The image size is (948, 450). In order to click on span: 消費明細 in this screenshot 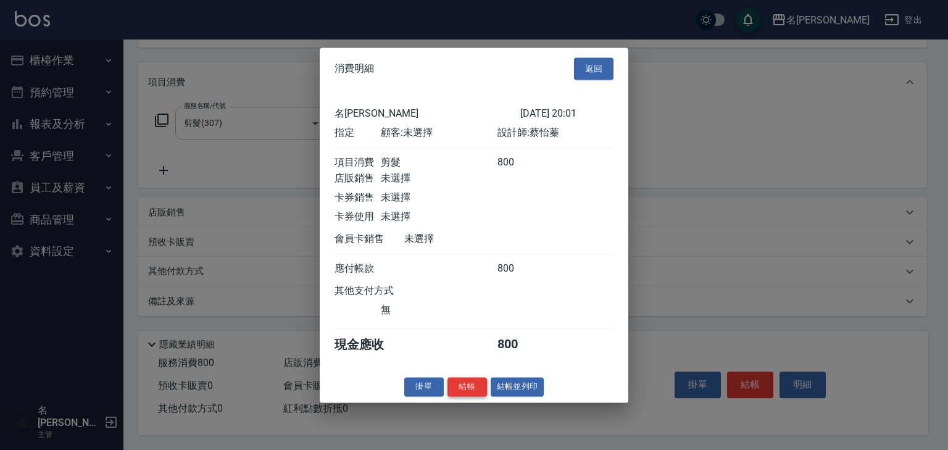, I will do `click(354, 69)`.